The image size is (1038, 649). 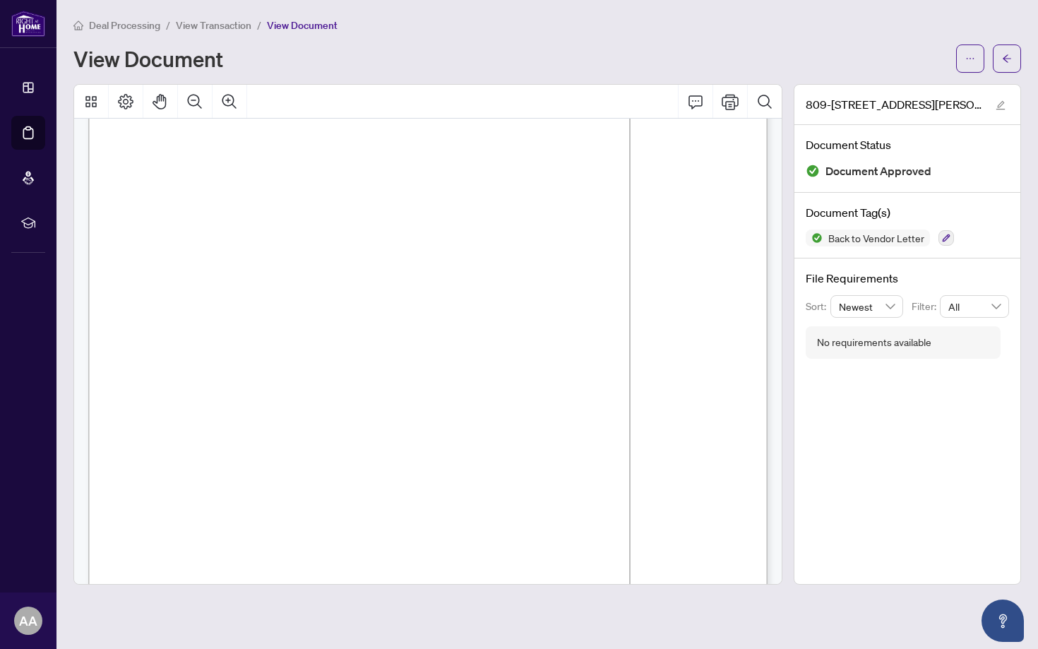 I want to click on span: View Transaction, so click(x=213, y=25).